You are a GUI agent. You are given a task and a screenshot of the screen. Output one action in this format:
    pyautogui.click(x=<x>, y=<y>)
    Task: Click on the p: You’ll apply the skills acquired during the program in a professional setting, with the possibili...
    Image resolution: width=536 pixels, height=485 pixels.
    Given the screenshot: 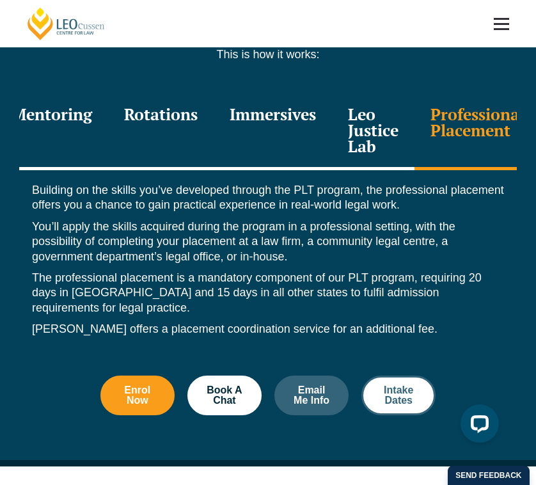 What is the action you would take?
    pyautogui.click(x=268, y=242)
    